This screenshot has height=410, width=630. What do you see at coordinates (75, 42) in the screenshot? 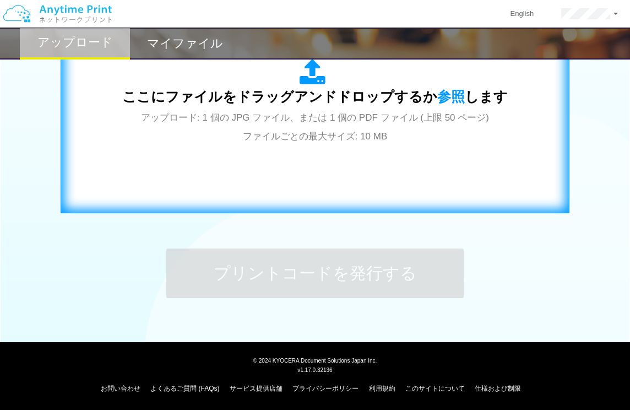
I see `h2: アップロード` at bounding box center [75, 42].